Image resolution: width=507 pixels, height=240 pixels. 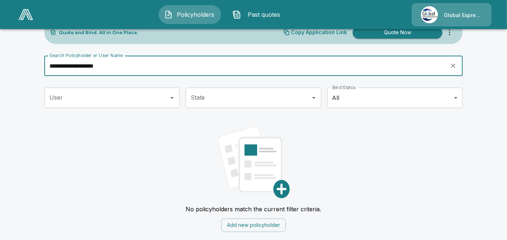 I want to click on p: Global Express Underwriters, so click(x=463, y=15).